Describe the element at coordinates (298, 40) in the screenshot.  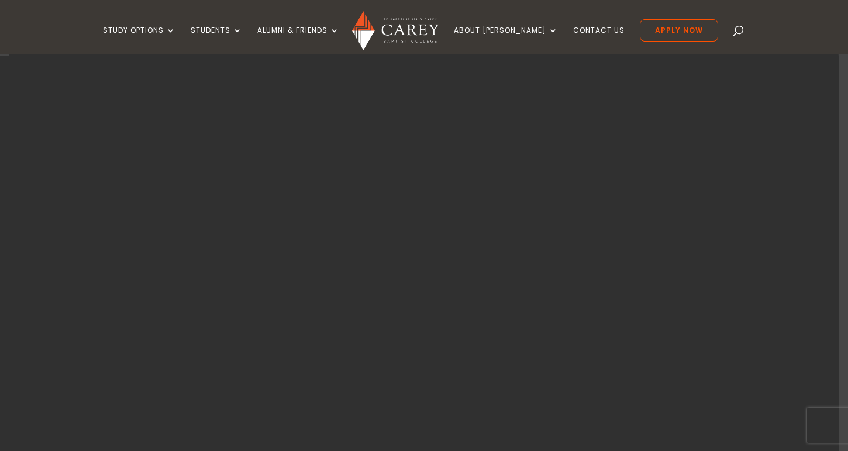
I see `a: Alumni & Friends` at that location.